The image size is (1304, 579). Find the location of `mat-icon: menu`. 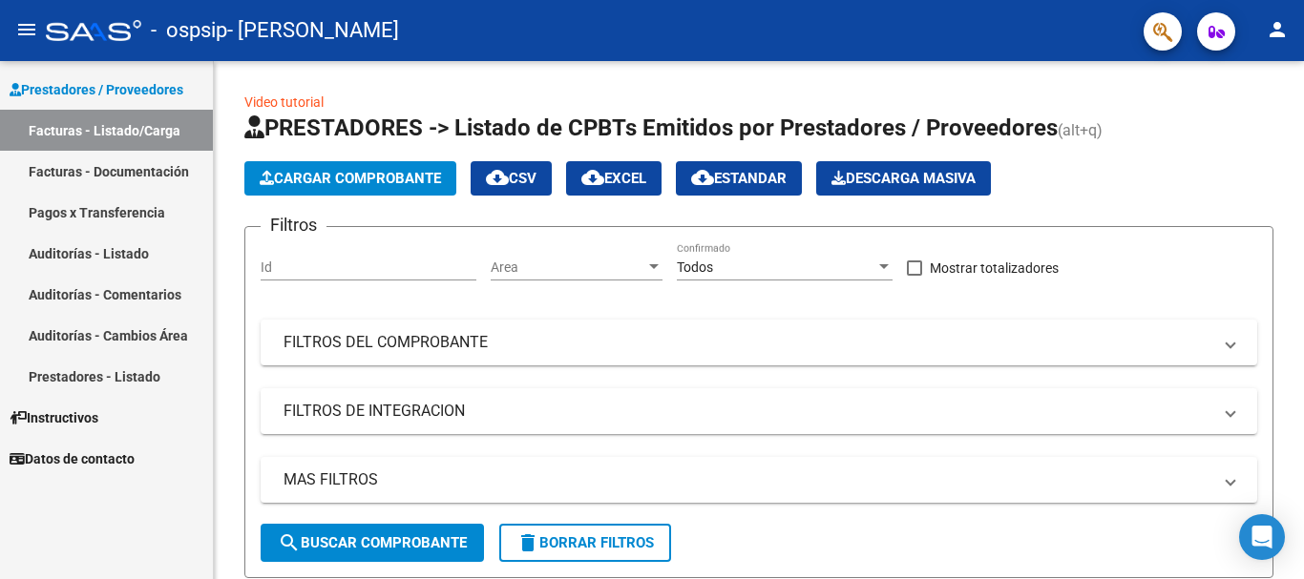

mat-icon: menu is located at coordinates (27, 30).